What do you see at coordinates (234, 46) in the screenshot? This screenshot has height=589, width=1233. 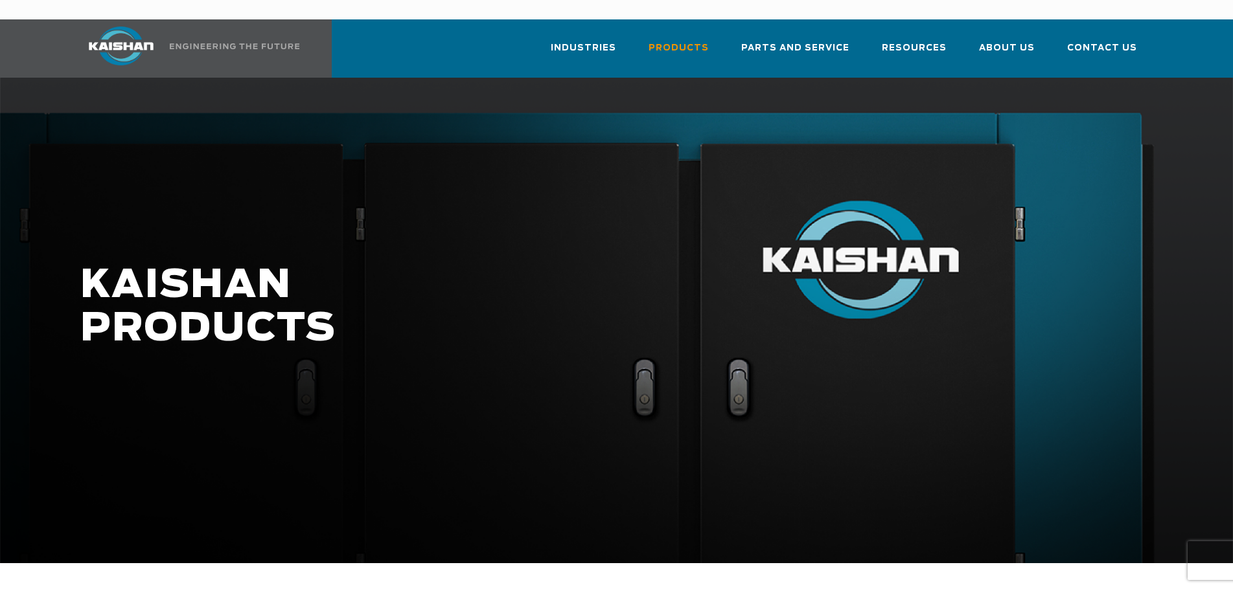 I see `img: Engineering the future` at bounding box center [234, 46].